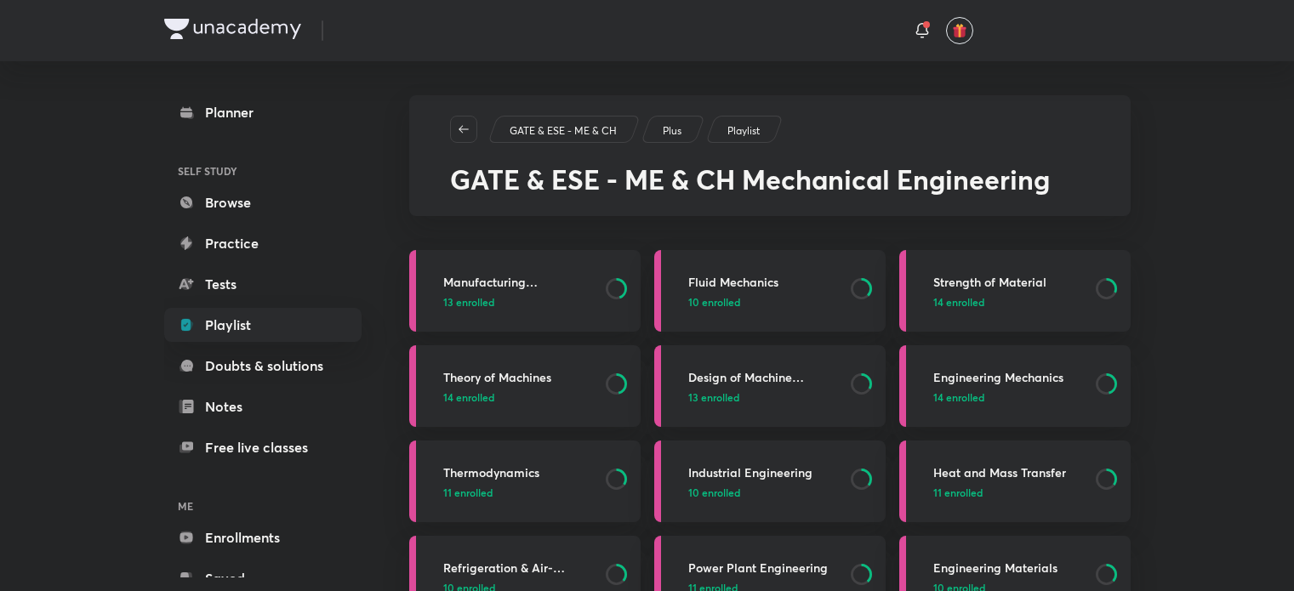 Image resolution: width=1294 pixels, height=591 pixels. I want to click on h3: Heat and Mass Transfer, so click(1009, 472).